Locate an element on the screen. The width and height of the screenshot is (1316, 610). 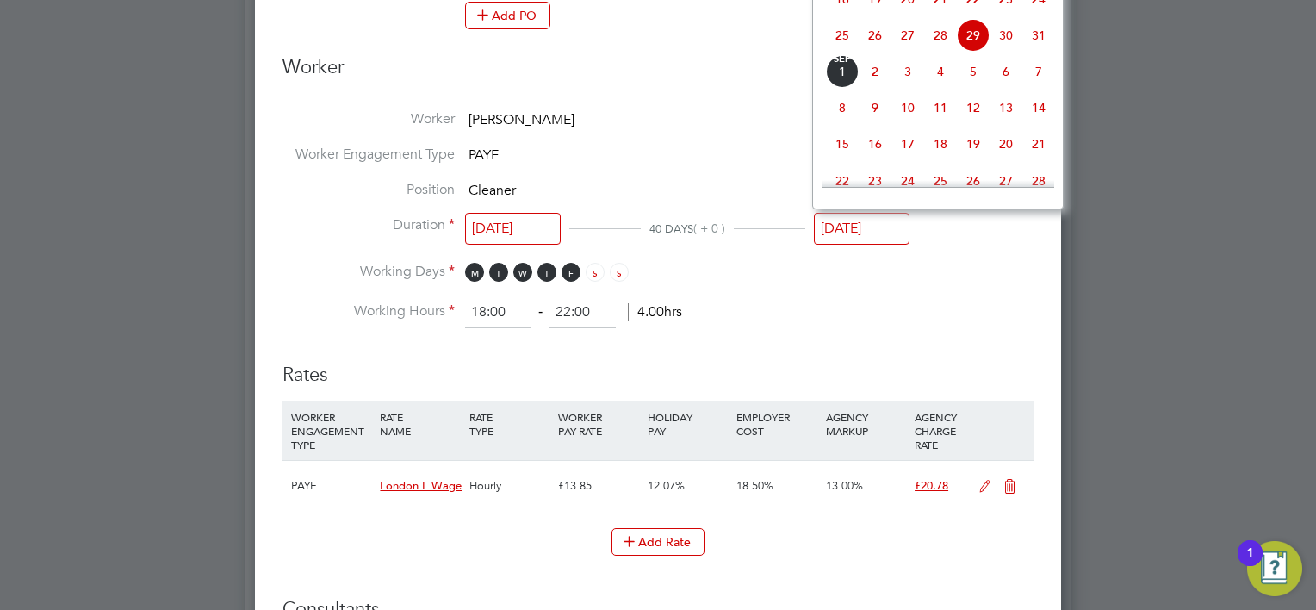
button: Add PO is located at coordinates (507, 16).